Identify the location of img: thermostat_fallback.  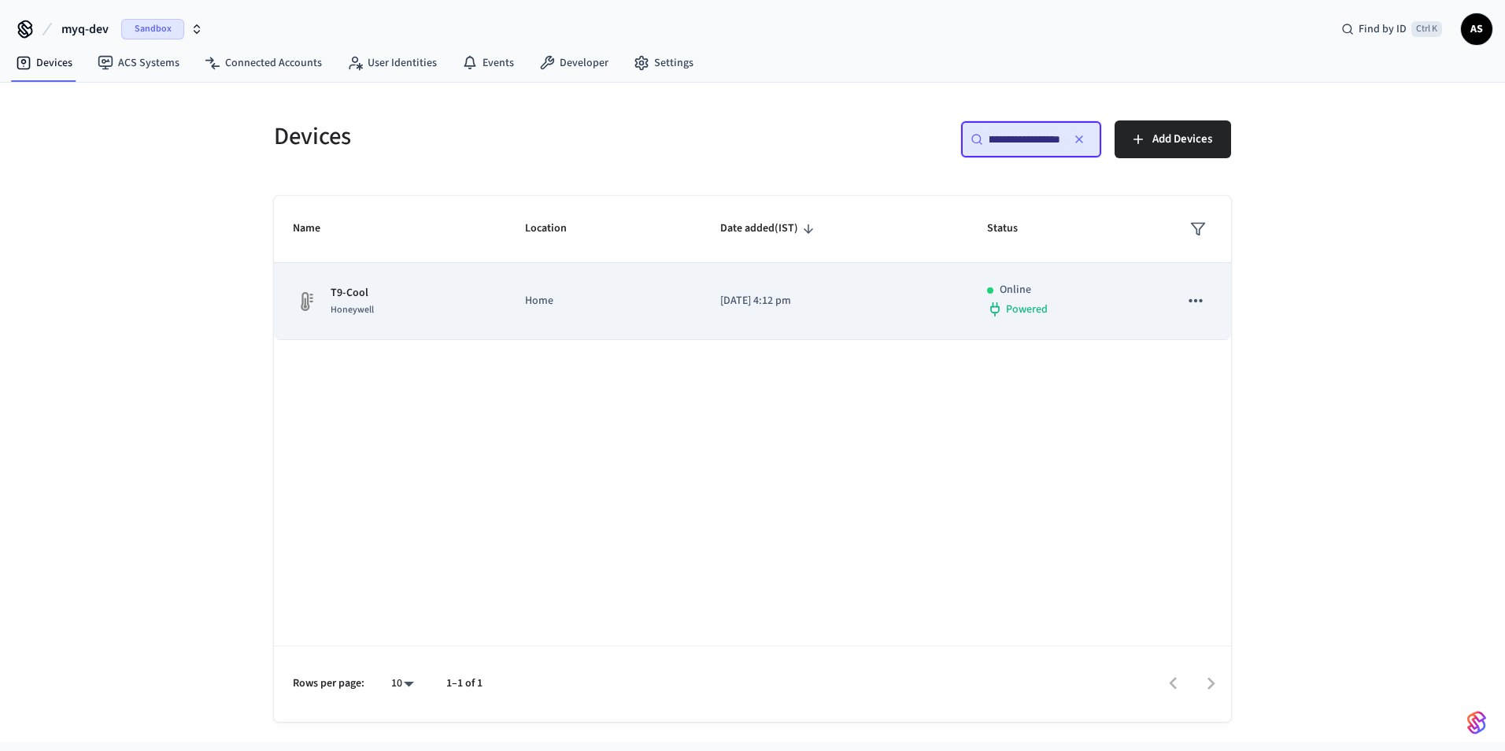
(305, 302).